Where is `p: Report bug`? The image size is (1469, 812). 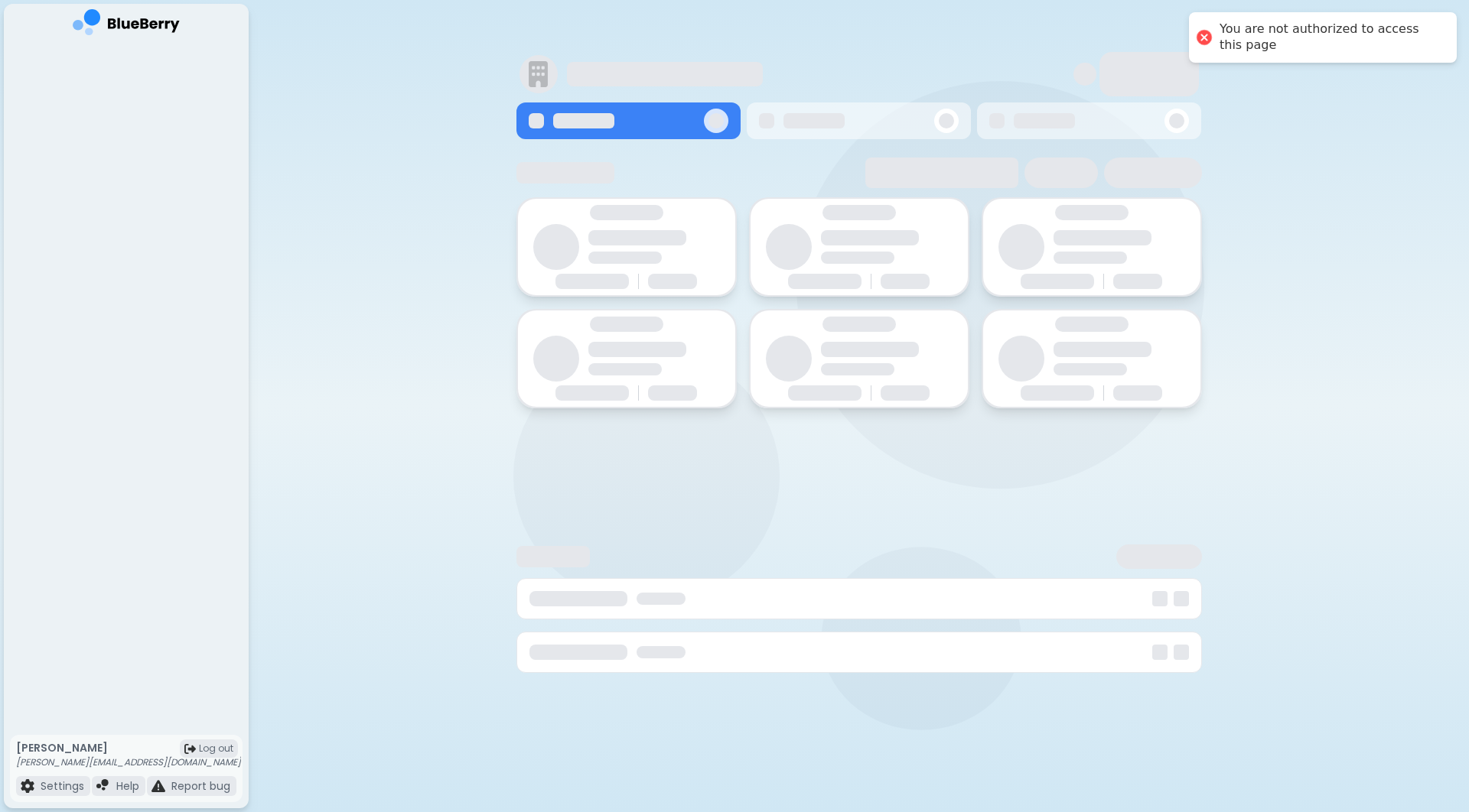 p: Report bug is located at coordinates (201, 786).